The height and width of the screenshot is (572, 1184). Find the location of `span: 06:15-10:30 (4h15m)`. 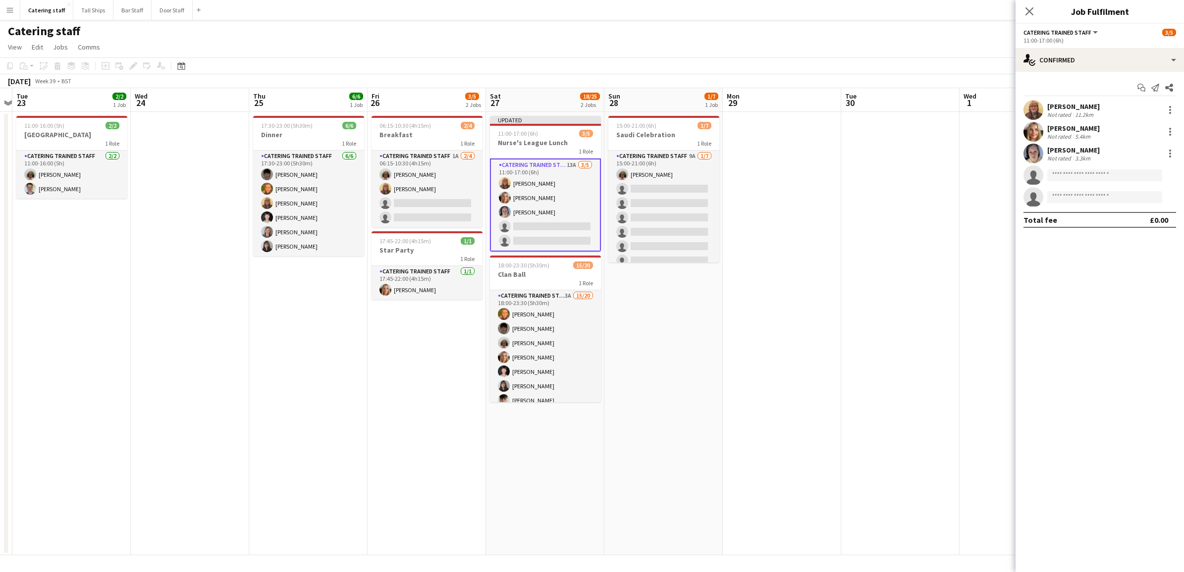

span: 06:15-10:30 (4h15m) is located at coordinates (405, 125).